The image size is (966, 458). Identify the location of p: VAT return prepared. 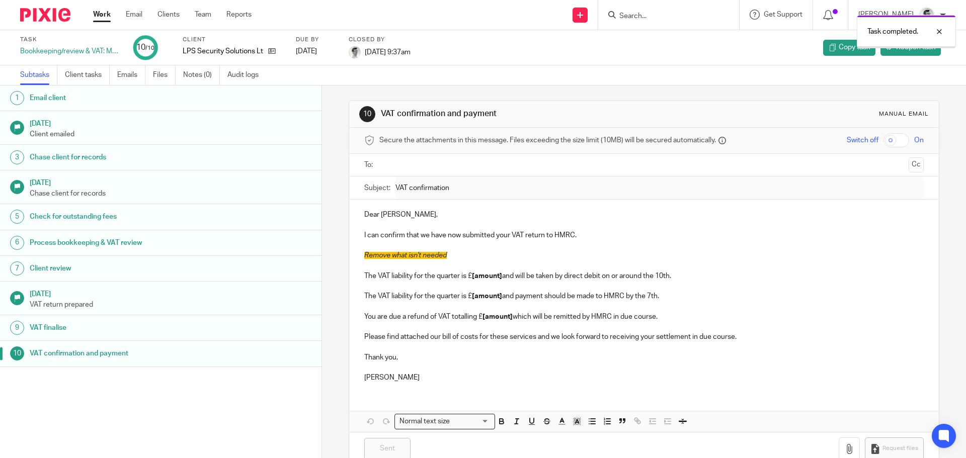
(171, 305).